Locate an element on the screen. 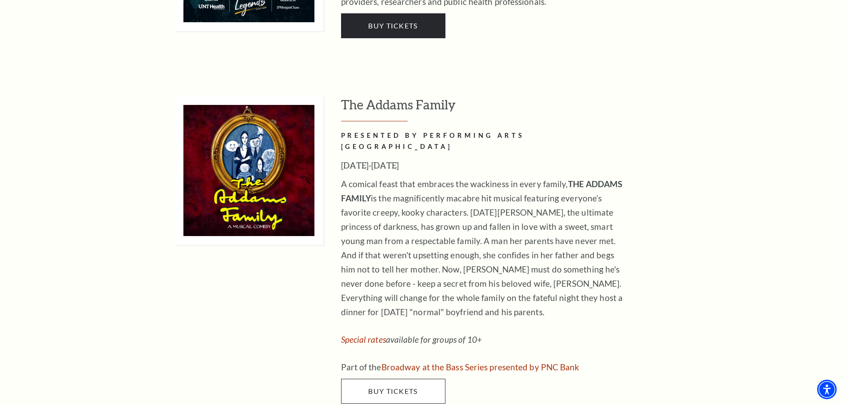 This screenshot has width=846, height=405. div: Accessibility Menu is located at coordinates (827, 389).